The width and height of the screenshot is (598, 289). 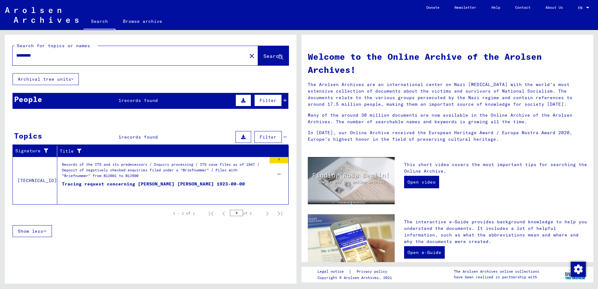 What do you see at coordinates (252, 56) in the screenshot?
I see `button: Clear` at bounding box center [252, 56].